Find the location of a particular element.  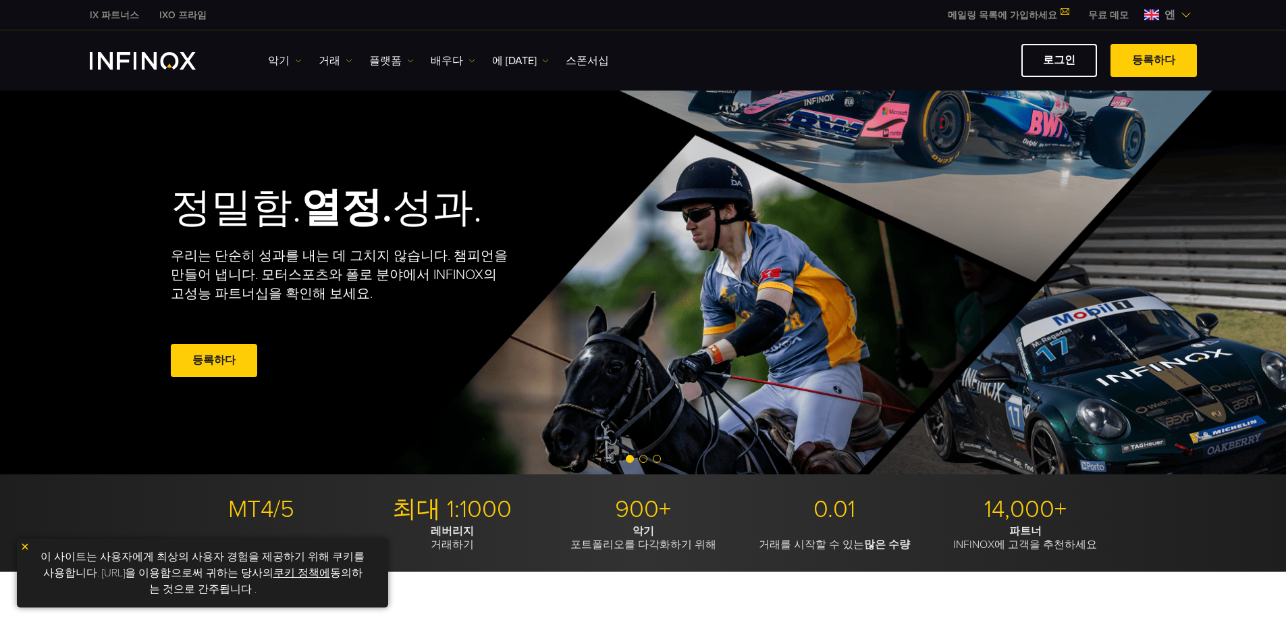

a: 배우다 is located at coordinates (453, 61).